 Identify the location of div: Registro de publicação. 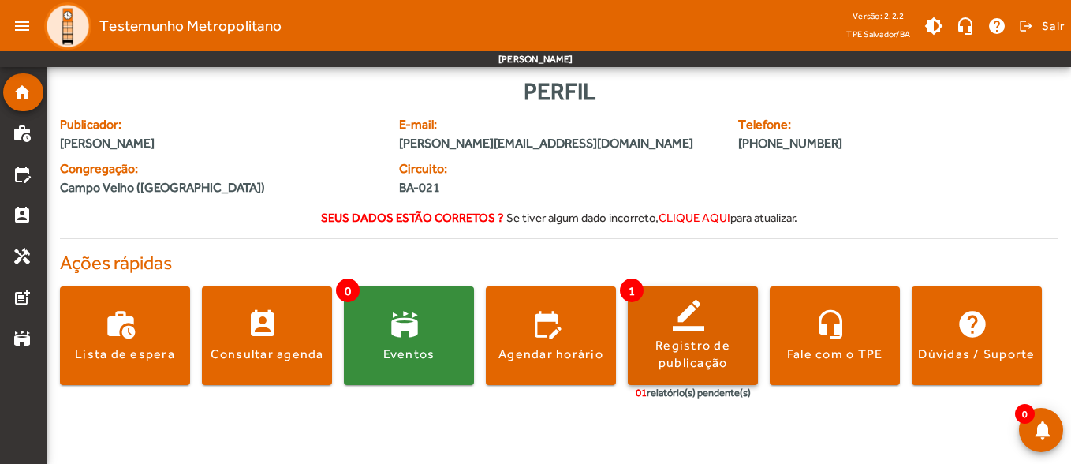
(692, 354).